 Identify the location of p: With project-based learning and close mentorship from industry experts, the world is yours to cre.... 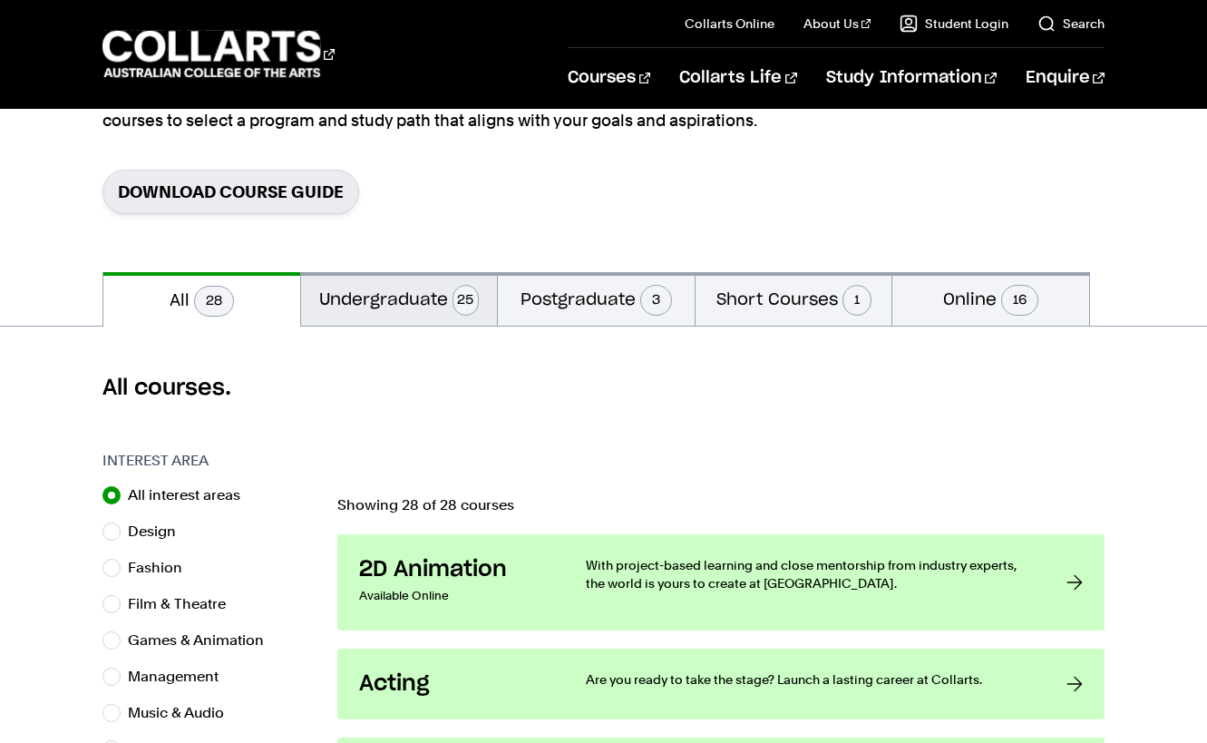
(808, 574).